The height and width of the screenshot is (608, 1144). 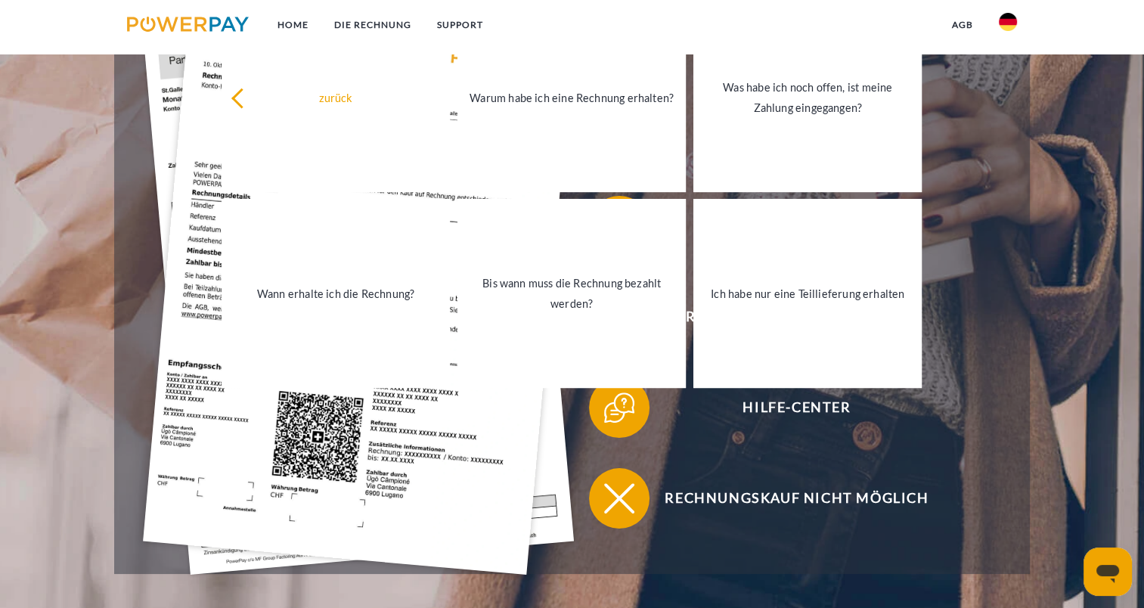 I want to click on div: Bis wann muss die Rechnung bezahlt werden?, so click(x=572, y=293).